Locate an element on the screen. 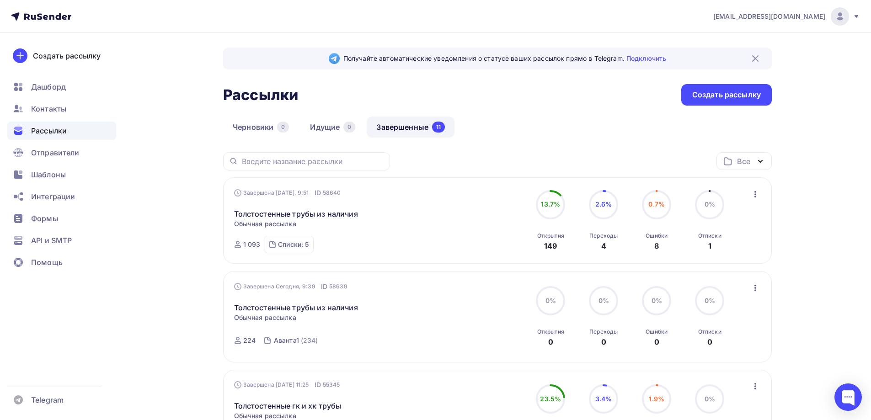  span: 2.6% is located at coordinates (603, 204).